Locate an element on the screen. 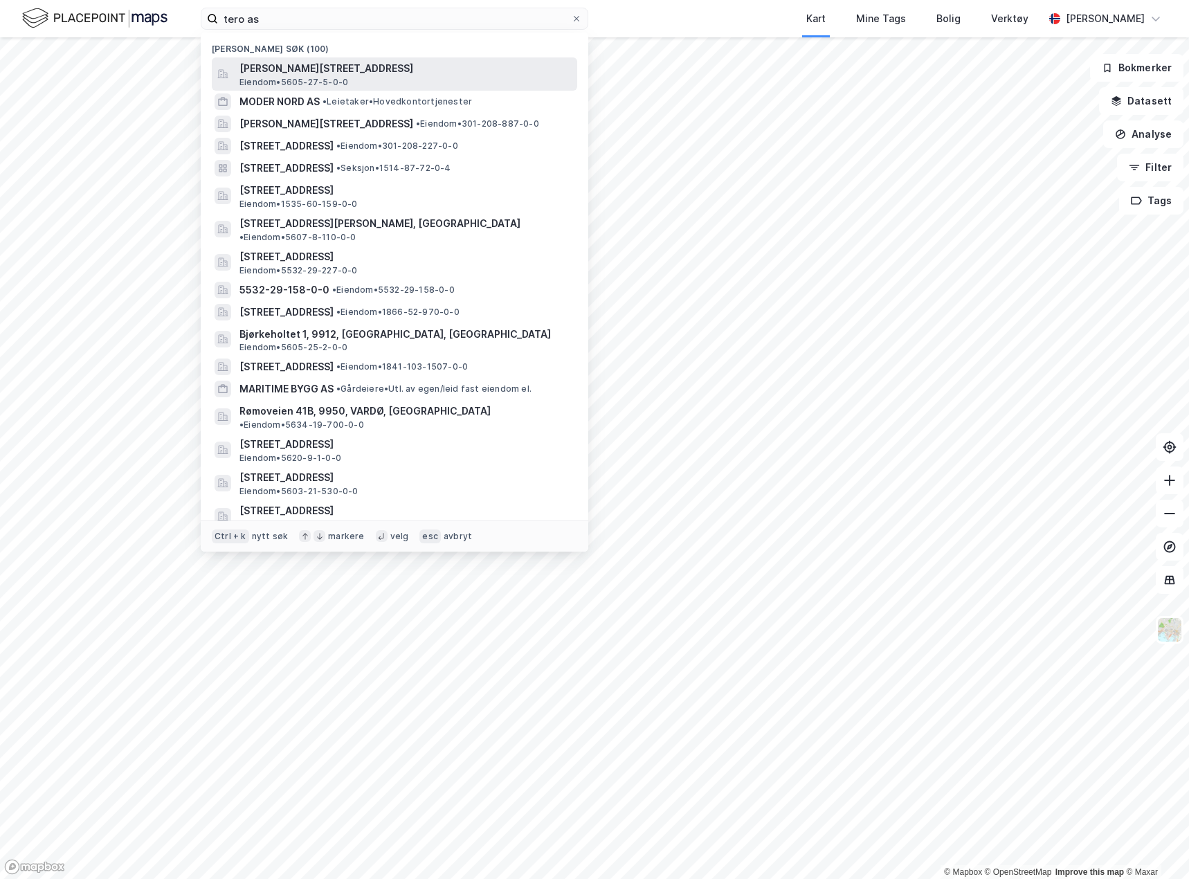  a: Improve this map is located at coordinates (1090, 872).